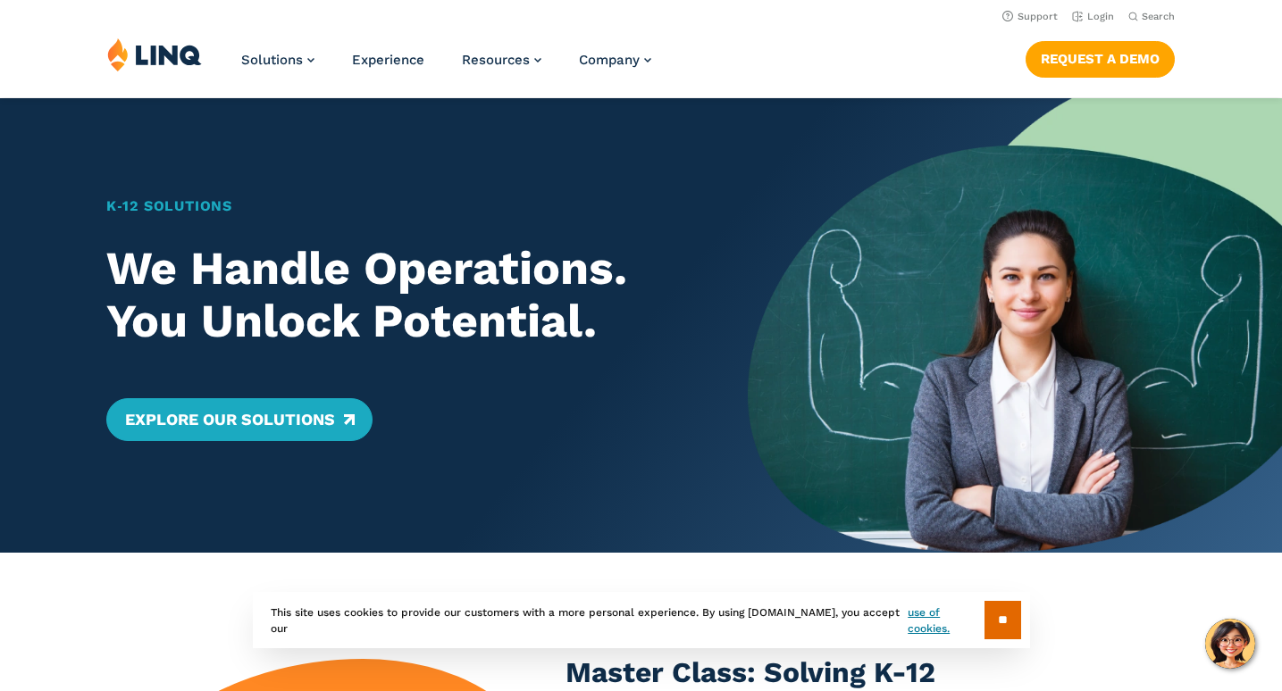  Describe the element at coordinates (278, 60) in the screenshot. I see `a: Solutions` at that location.